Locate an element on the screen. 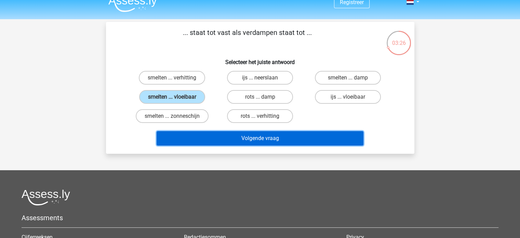  h6: Selecteer het juiste antwoord is located at coordinates (260, 59).